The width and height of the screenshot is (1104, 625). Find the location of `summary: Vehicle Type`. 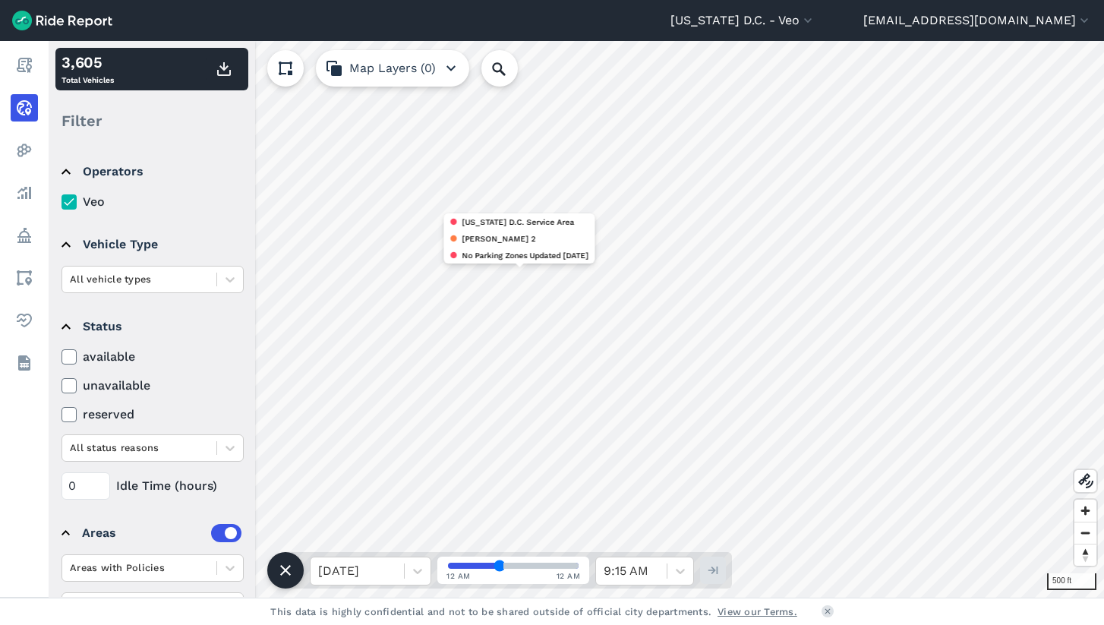

summary: Vehicle Type is located at coordinates (151, 244).